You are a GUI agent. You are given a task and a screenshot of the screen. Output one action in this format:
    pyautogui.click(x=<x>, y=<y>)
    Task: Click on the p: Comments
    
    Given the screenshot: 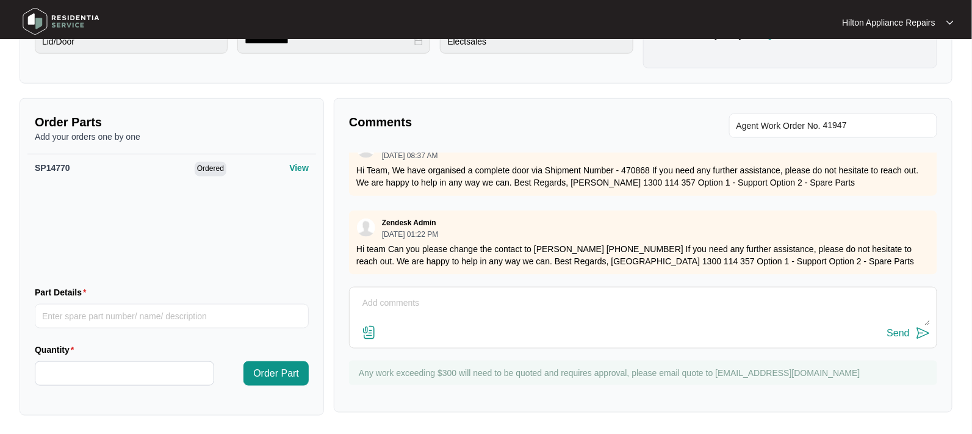 What is the action you would take?
    pyautogui.click(x=492, y=122)
    